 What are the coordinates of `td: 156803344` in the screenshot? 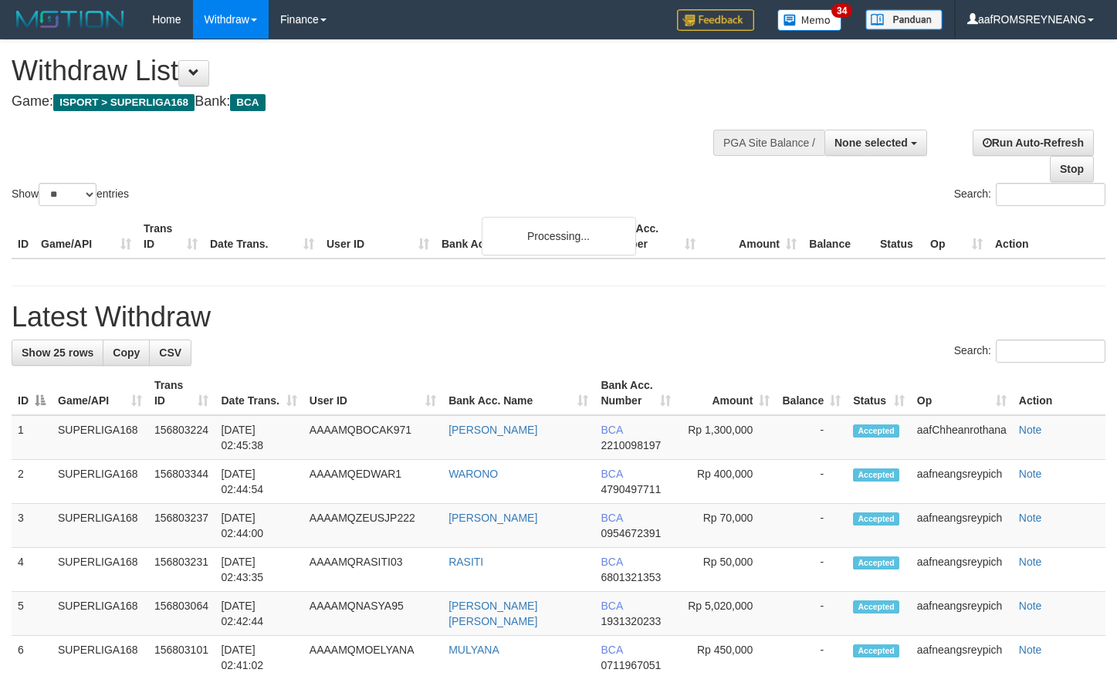 It's located at (181, 482).